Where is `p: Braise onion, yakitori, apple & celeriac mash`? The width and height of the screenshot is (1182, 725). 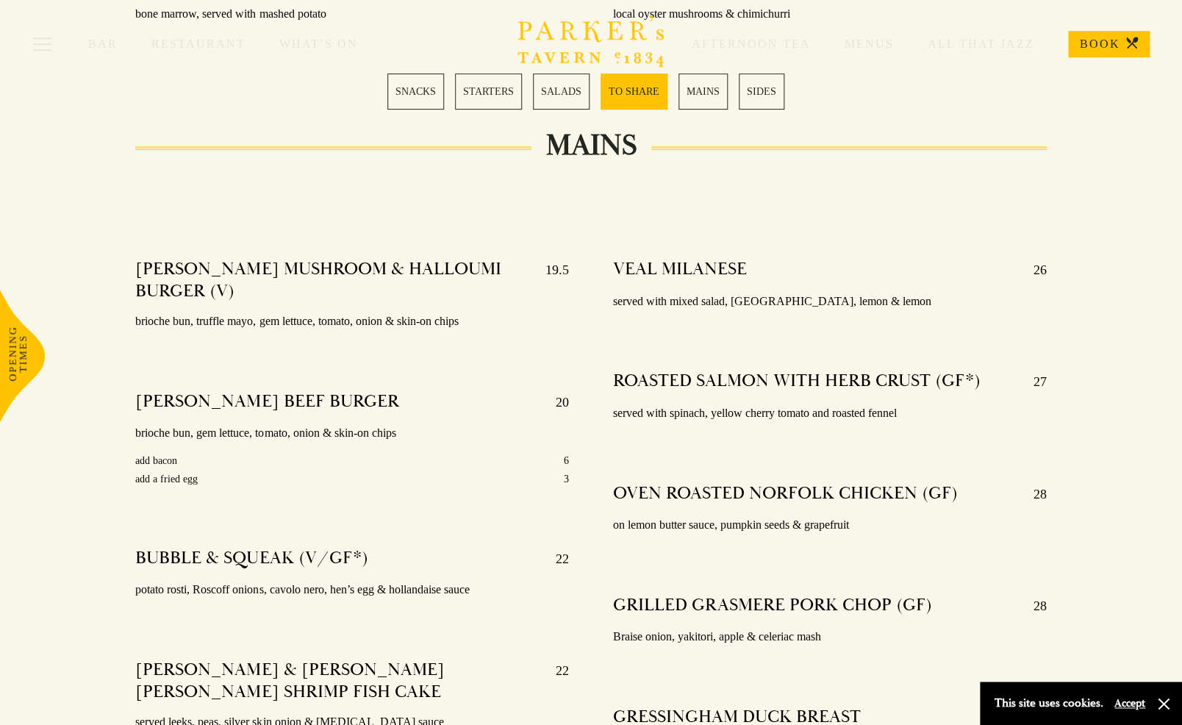 p: Braise onion, yakitori, apple & celeriac mash is located at coordinates (830, 637).